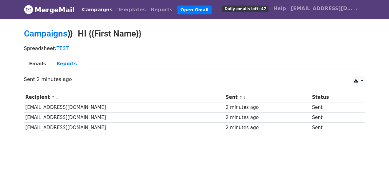 This screenshot has width=389, height=169. What do you see at coordinates (194, 10) in the screenshot?
I see `a: Open Gmail` at bounding box center [194, 10].